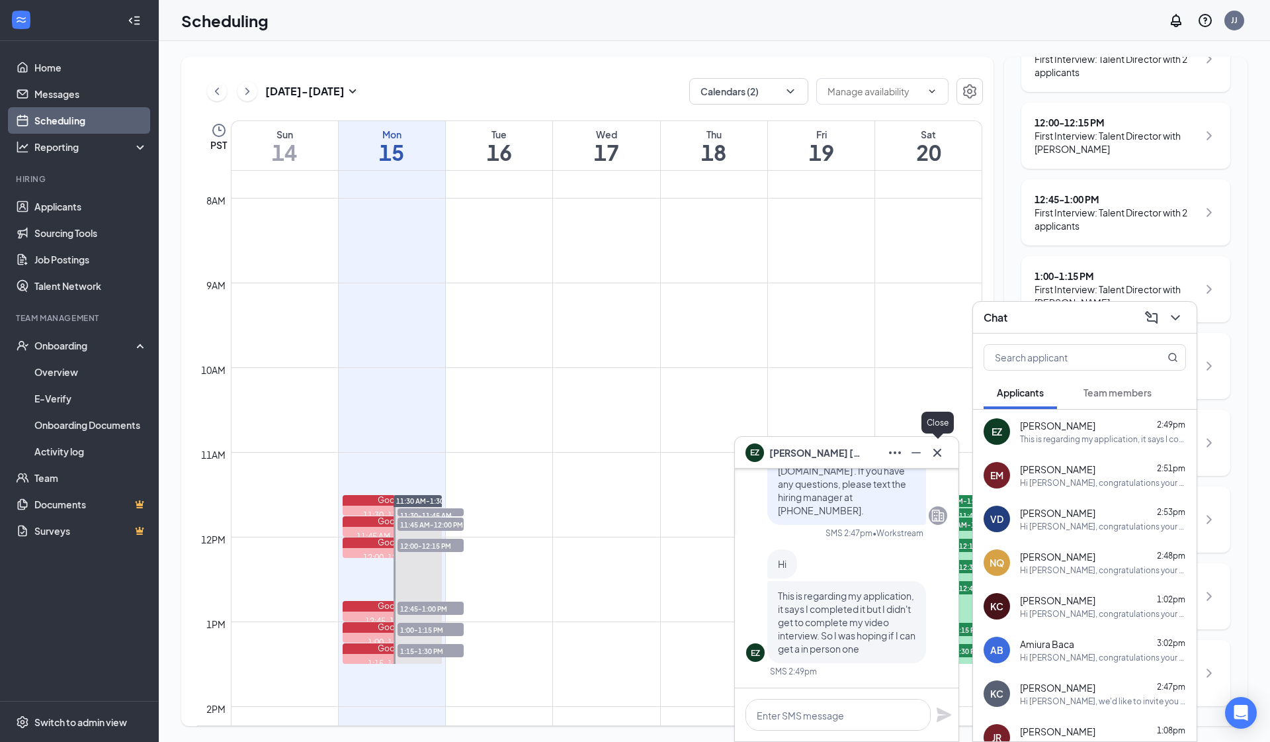 This screenshot has width=1270, height=742. Describe the element at coordinates (91, 531) in the screenshot. I see `a: SurveysCrown` at that location.